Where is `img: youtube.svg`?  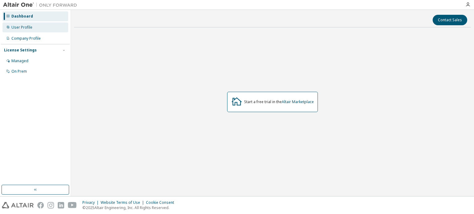 img: youtube.svg is located at coordinates (72, 206).